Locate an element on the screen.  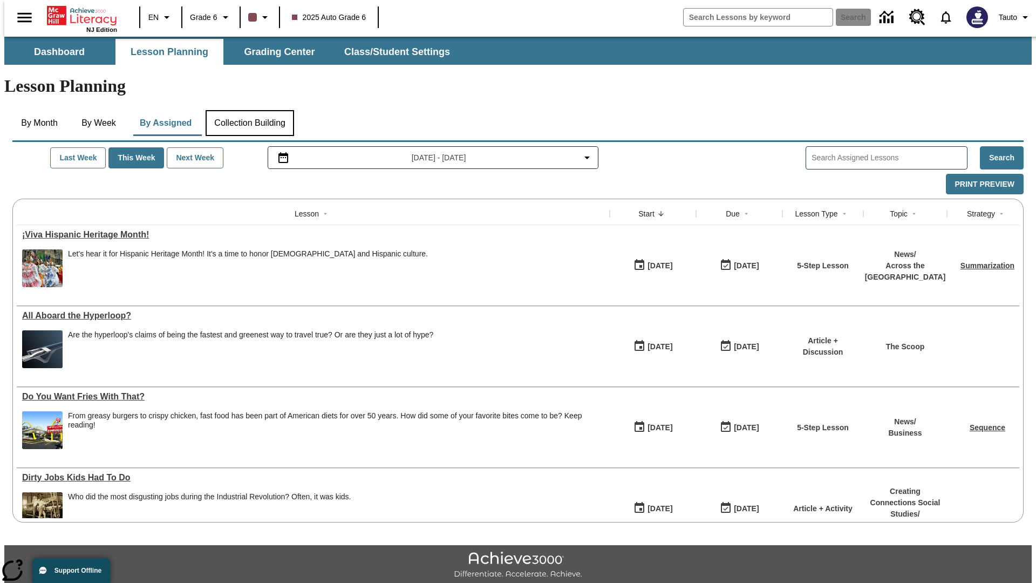
img: Achieve3000 Differentiate Accelerate Achieve is located at coordinates (518, 565).